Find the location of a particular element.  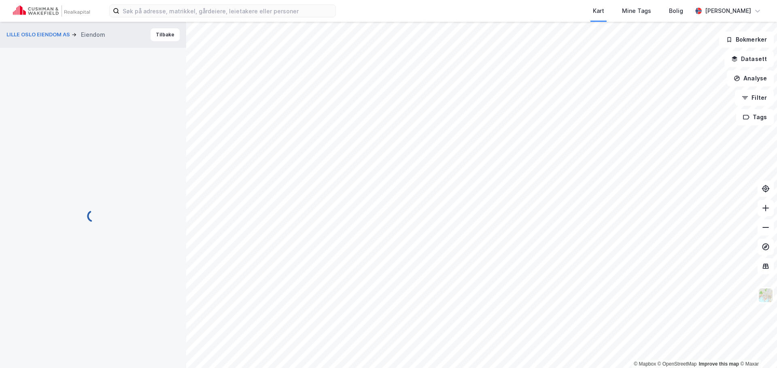

button: Tilbake is located at coordinates (165, 35).